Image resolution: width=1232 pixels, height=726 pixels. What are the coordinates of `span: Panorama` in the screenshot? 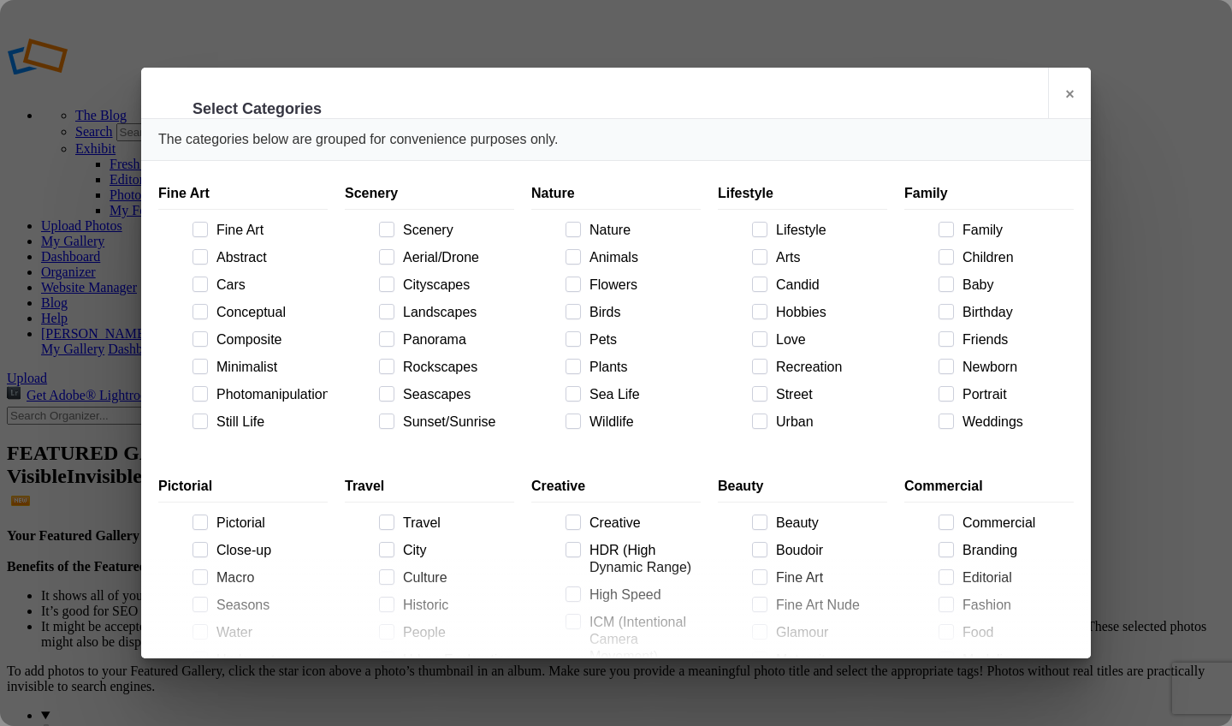 It's located at (455, 340).